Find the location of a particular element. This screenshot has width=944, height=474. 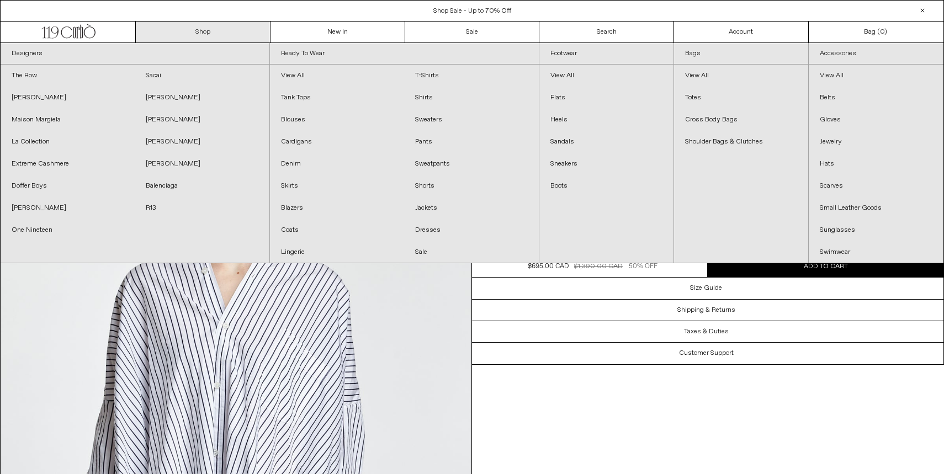

a: Ready To Wear is located at coordinates (404, 54).